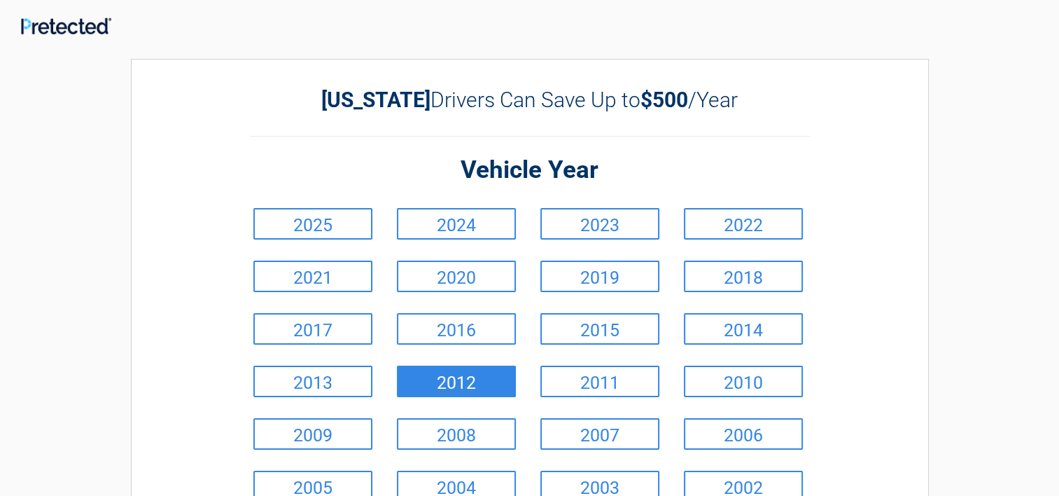 The image size is (1059, 496). What do you see at coordinates (457, 381) in the screenshot?
I see `a: 2012` at bounding box center [457, 381].